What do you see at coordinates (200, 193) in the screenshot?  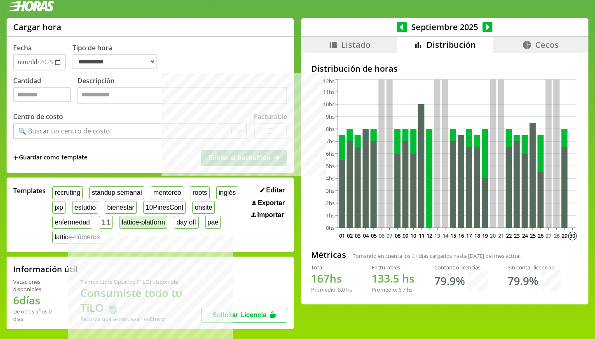 I see `button: roots` at bounding box center [200, 193].